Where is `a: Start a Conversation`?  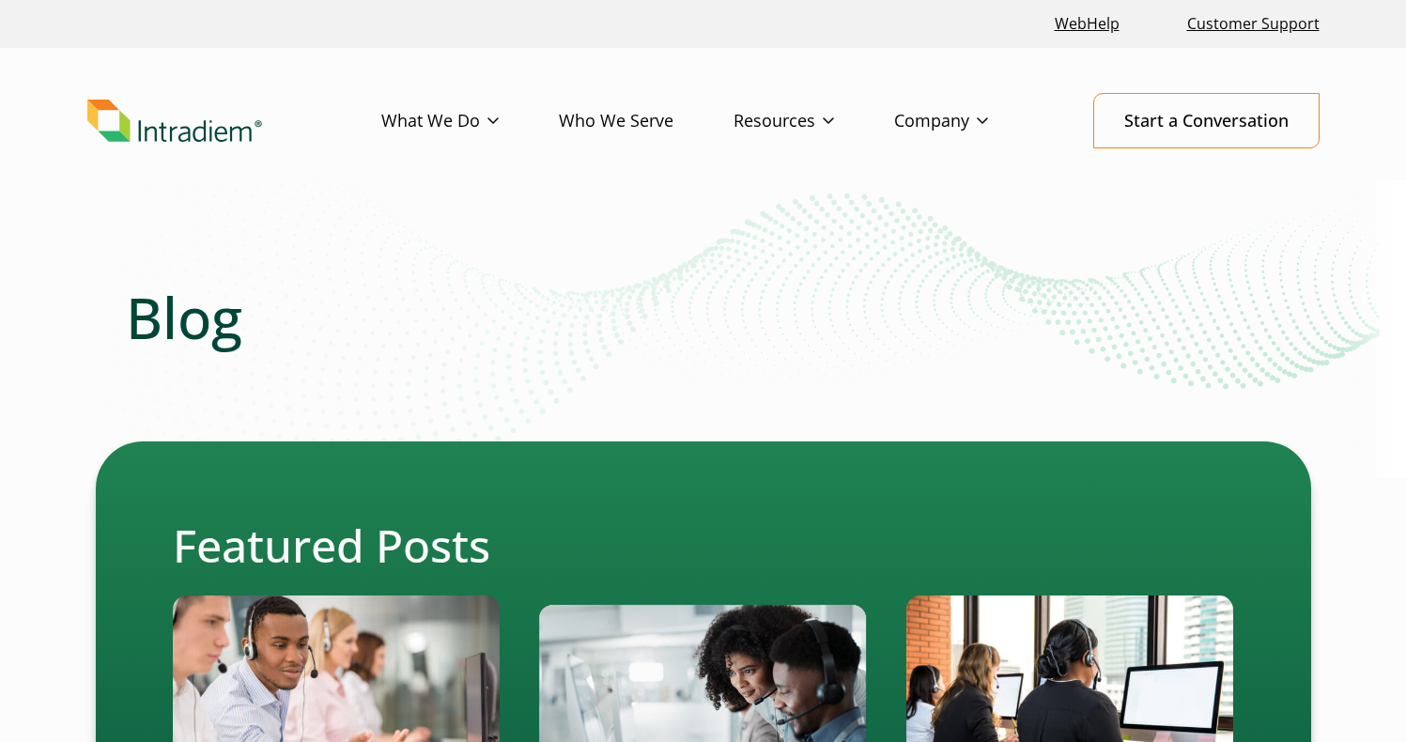 a: Start a Conversation is located at coordinates (1206, 120).